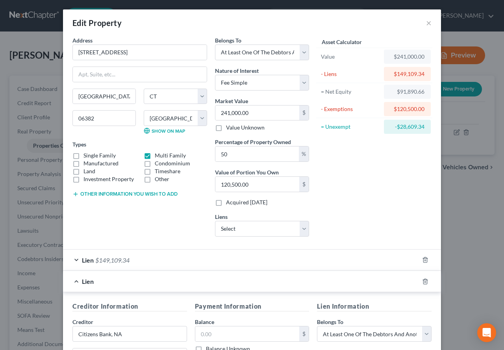 This screenshot has height=350, width=504. What do you see at coordinates (140, 74) in the screenshot?
I see `input: Apt, Suite, etc...` at bounding box center [140, 74].